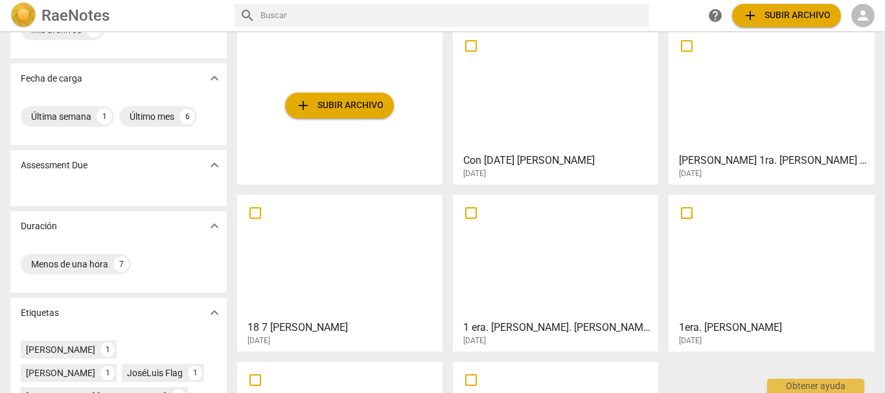  I want to click on div: Menos de una hora, so click(69, 264).